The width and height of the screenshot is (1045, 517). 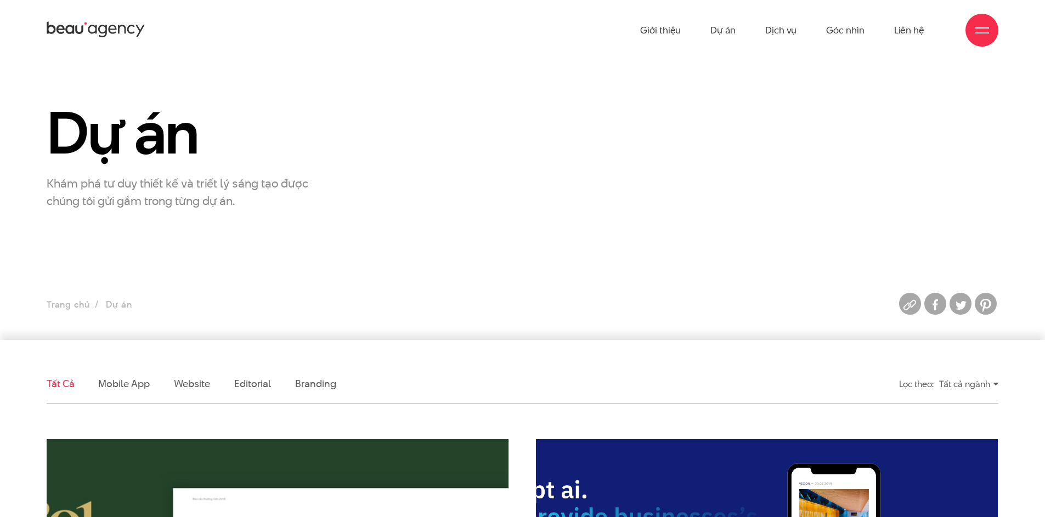 What do you see at coordinates (196, 133) in the screenshot?
I see `h1: Dự án` at bounding box center [196, 133].